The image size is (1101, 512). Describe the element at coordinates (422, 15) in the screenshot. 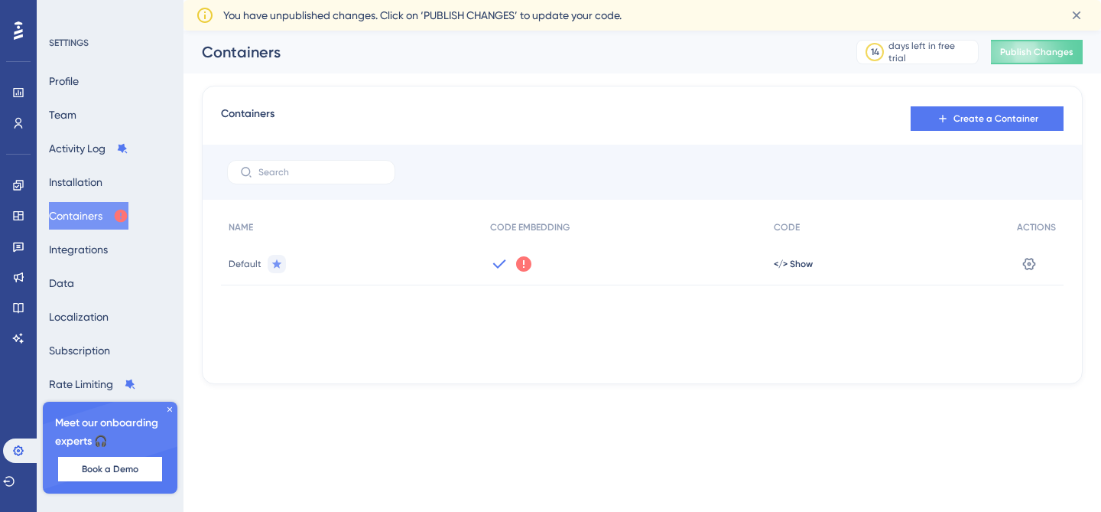

I see `span: You have unpublished changes. Click on ‘PUBLISH CHANGES’ to update your code.` at that location.